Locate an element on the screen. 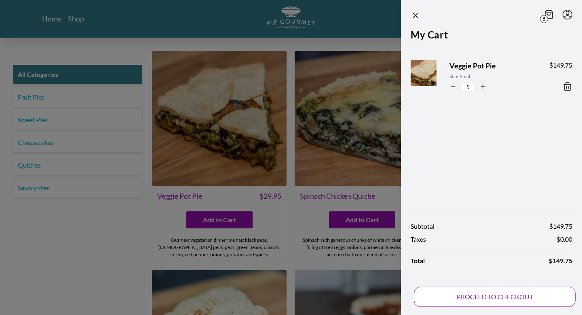  button: Close panel is located at coordinates (416, 15).